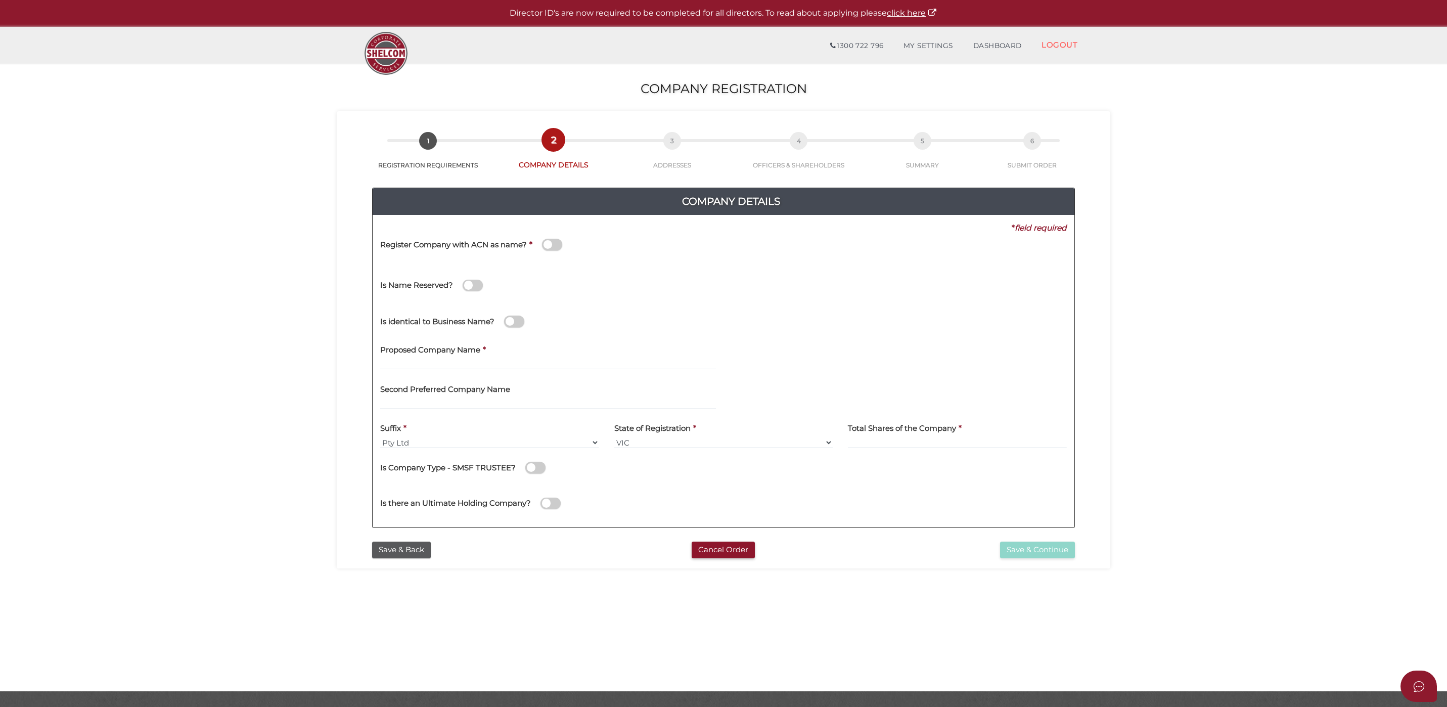 This screenshot has height=707, width=1447. What do you see at coordinates (923, 156) in the screenshot?
I see `a: 5SUMMARY` at bounding box center [923, 156].